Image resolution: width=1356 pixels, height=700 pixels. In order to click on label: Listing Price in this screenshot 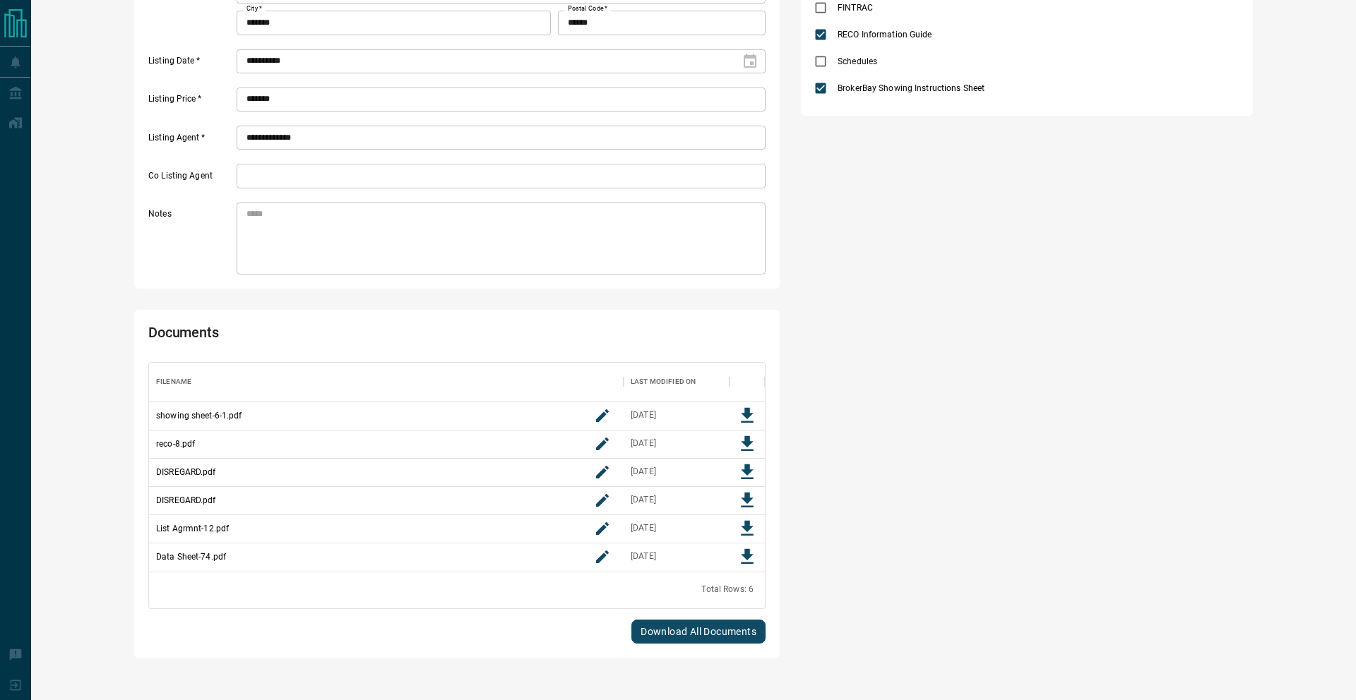, I will do `click(191, 102)`.